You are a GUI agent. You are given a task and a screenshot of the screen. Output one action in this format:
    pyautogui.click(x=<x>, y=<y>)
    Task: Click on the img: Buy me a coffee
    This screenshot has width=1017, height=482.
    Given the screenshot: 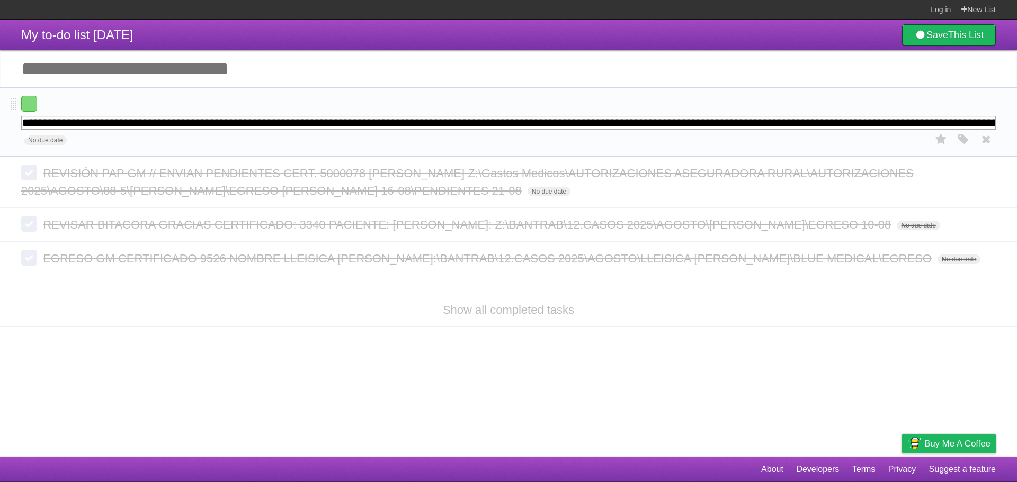 What is the action you would take?
    pyautogui.click(x=914, y=444)
    